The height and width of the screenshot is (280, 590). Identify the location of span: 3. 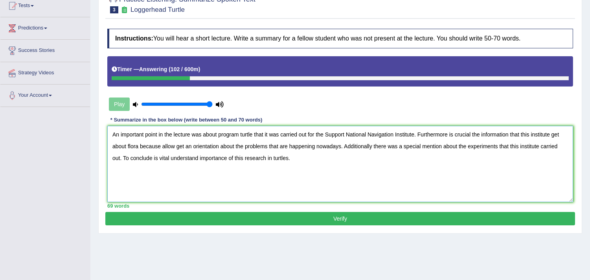
(114, 10).